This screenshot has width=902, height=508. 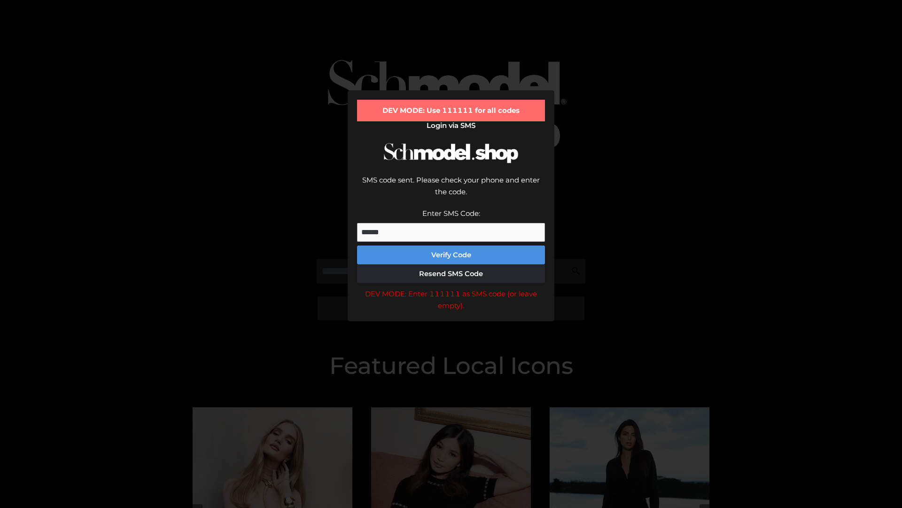 I want to click on img: Schmodel Logo, so click(x=451, y=153).